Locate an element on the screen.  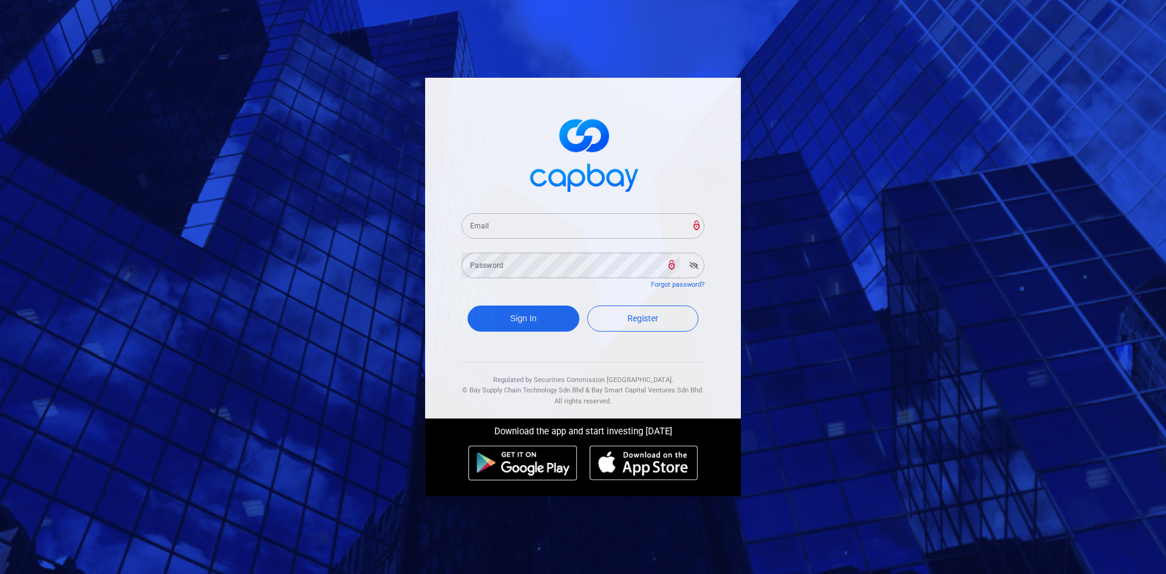
span: © Bay Supply Chain Technology Sdn Bhd is located at coordinates (523, 390).